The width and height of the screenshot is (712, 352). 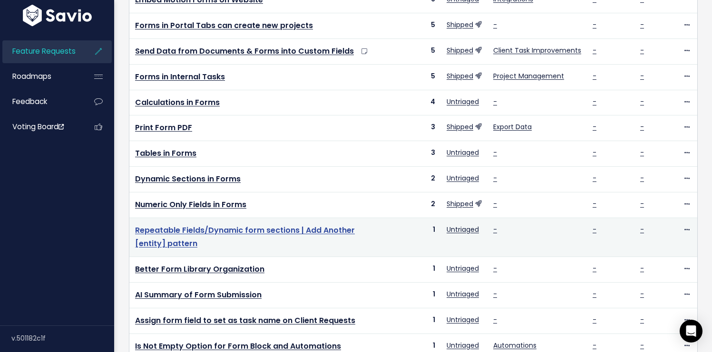 I want to click on a: Client Task Improvements, so click(x=537, y=50).